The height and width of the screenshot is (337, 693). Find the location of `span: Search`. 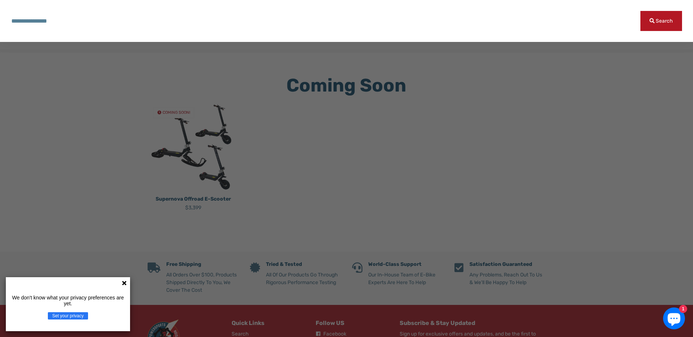

span: Search is located at coordinates (664, 21).